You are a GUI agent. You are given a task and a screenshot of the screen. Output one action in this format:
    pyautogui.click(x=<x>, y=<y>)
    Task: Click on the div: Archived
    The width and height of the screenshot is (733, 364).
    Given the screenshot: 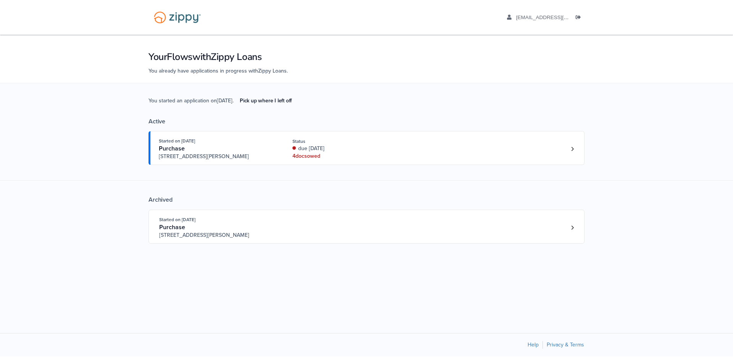 What is the action you would take?
    pyautogui.click(x=366, y=200)
    